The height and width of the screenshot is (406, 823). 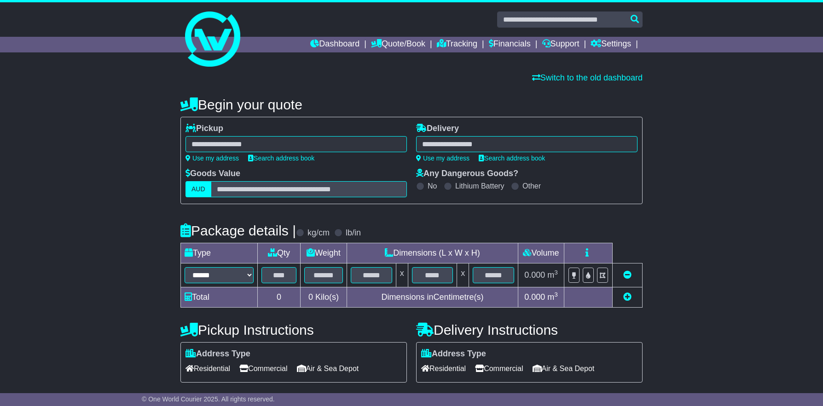 I want to click on td: Dimensions (L x W x H), so click(x=432, y=254).